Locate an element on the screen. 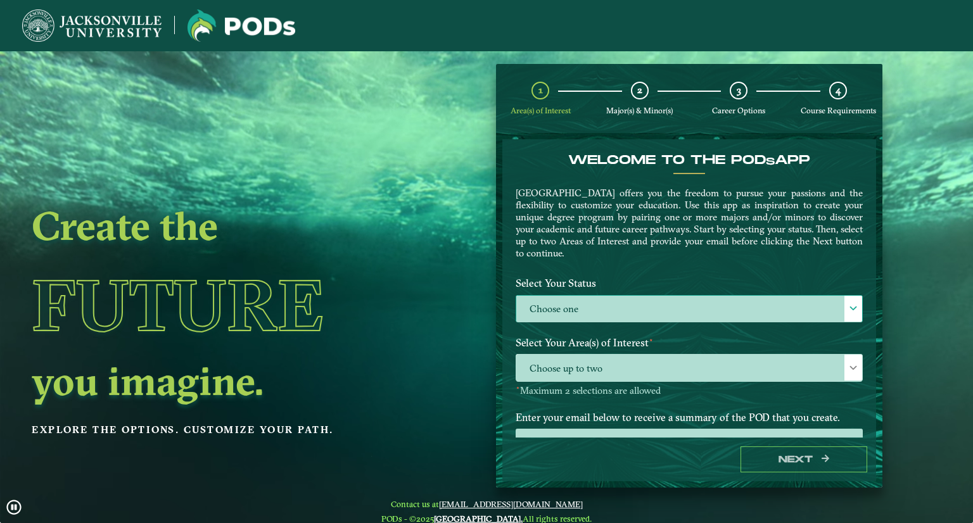 The width and height of the screenshot is (973, 523). span: 2 is located at coordinates (640, 90).